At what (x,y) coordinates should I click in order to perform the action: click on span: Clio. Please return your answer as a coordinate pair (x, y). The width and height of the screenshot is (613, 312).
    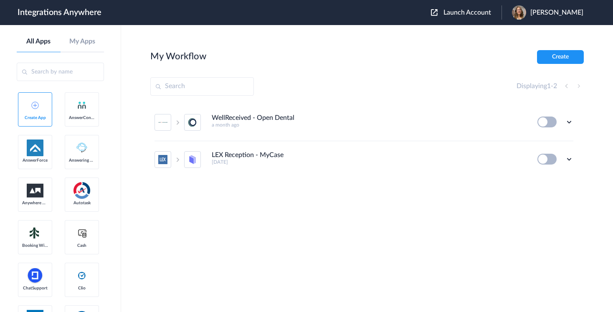
    Looking at the image, I should click on (82, 288).